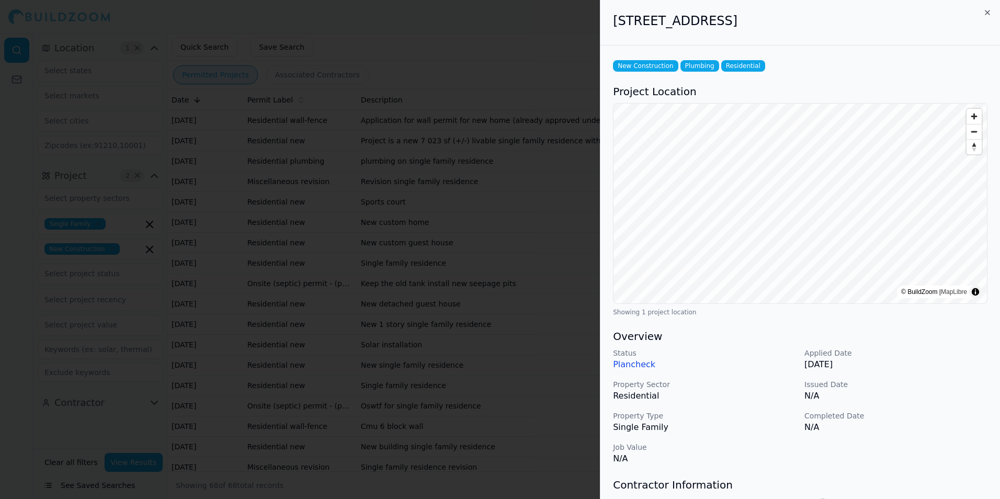 The image size is (1000, 499). What do you see at coordinates (801, 336) in the screenshot?
I see `h3: Overview` at bounding box center [801, 336].